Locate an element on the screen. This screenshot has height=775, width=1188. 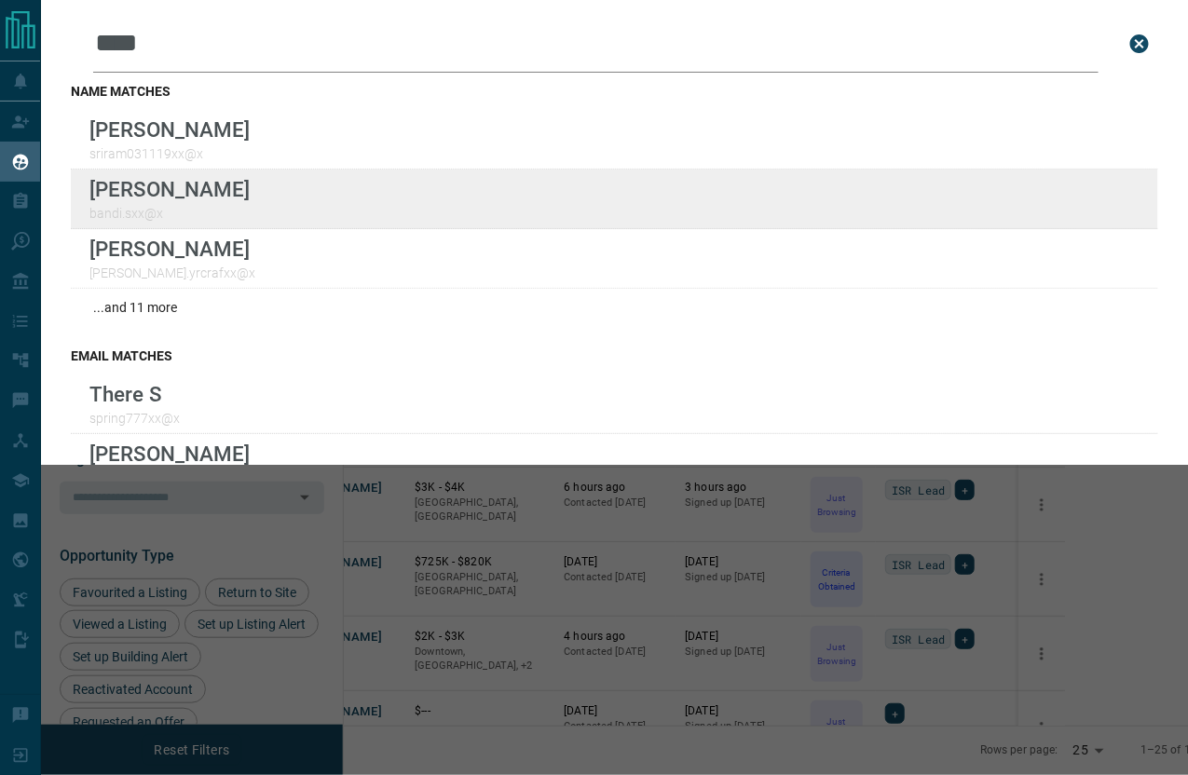
p: sriram031119xx@x is located at coordinates (170, 154).